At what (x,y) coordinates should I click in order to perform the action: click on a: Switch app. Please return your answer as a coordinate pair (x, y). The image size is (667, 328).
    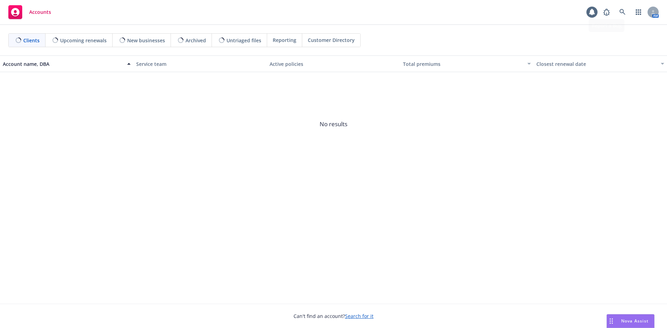
    Looking at the image, I should click on (638, 12).